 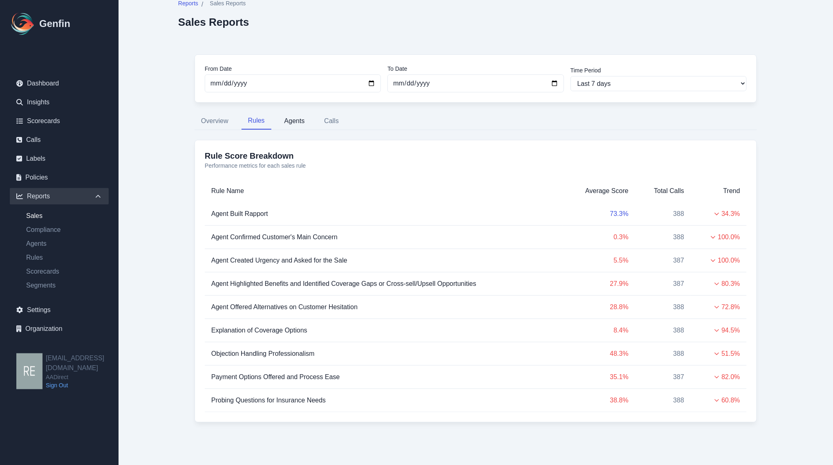 What do you see at coordinates (213, 22) in the screenshot?
I see `h2: Sales Reports` at bounding box center [213, 22].